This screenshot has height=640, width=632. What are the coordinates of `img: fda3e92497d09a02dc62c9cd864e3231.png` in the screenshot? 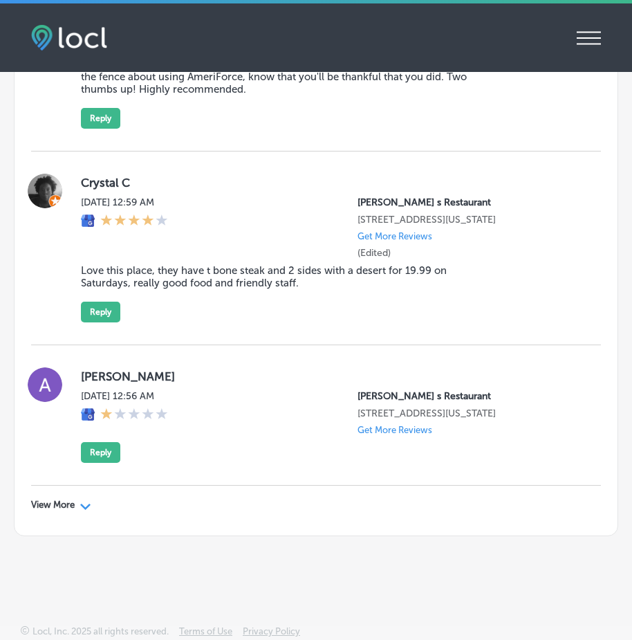 It's located at (69, 37).